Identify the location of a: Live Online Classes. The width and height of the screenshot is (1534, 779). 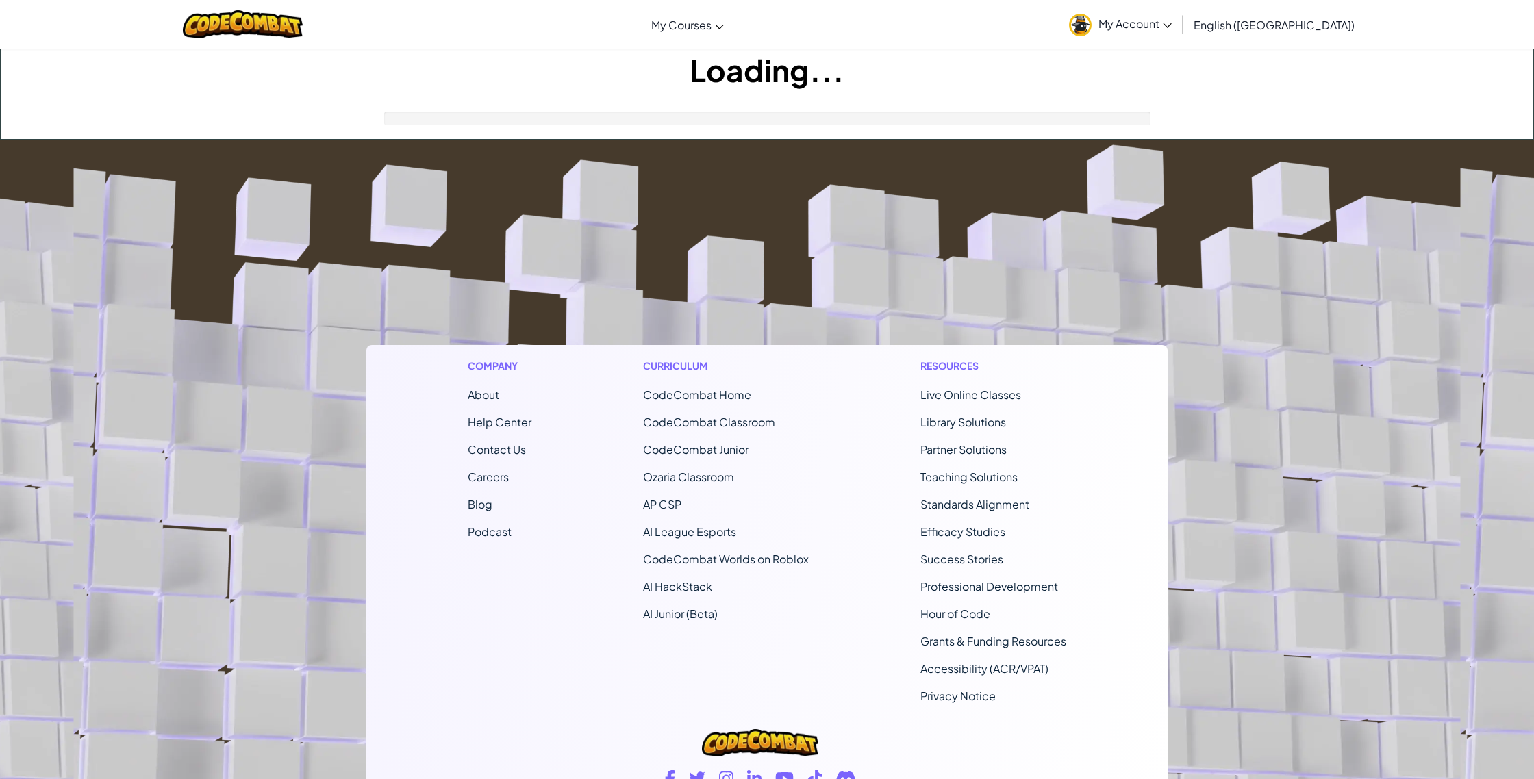
(970, 394).